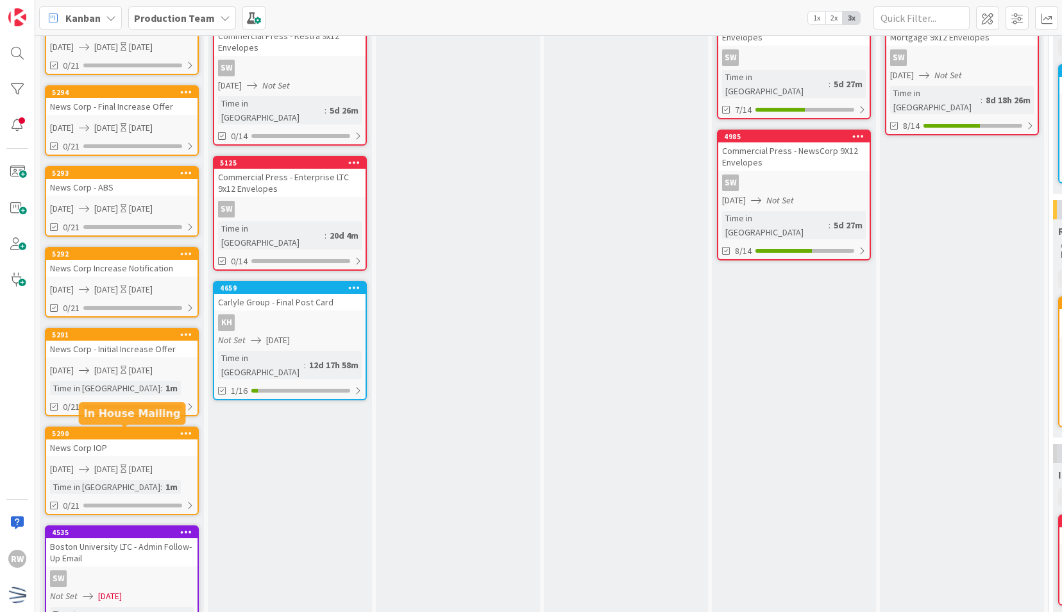 The height and width of the screenshot is (612, 1062). What do you see at coordinates (290, 177) in the screenshot?
I see `div: 5125Commercial Press - Enterprise LTC 9x12 Envelopes` at bounding box center [290, 177].